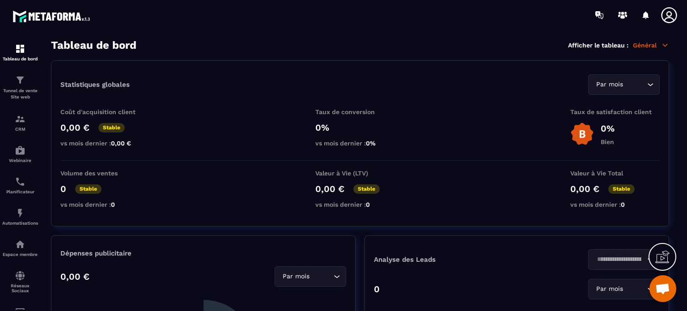  Describe the element at coordinates (598, 45) in the screenshot. I see `p: Afficher le tableau :` at that location.